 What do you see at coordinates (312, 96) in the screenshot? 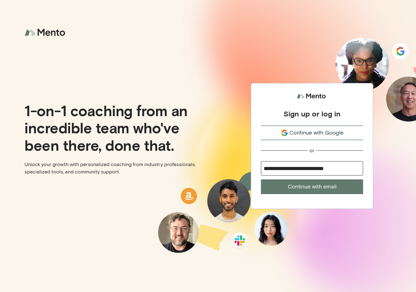
I see `img: logo.svg` at bounding box center [312, 96].